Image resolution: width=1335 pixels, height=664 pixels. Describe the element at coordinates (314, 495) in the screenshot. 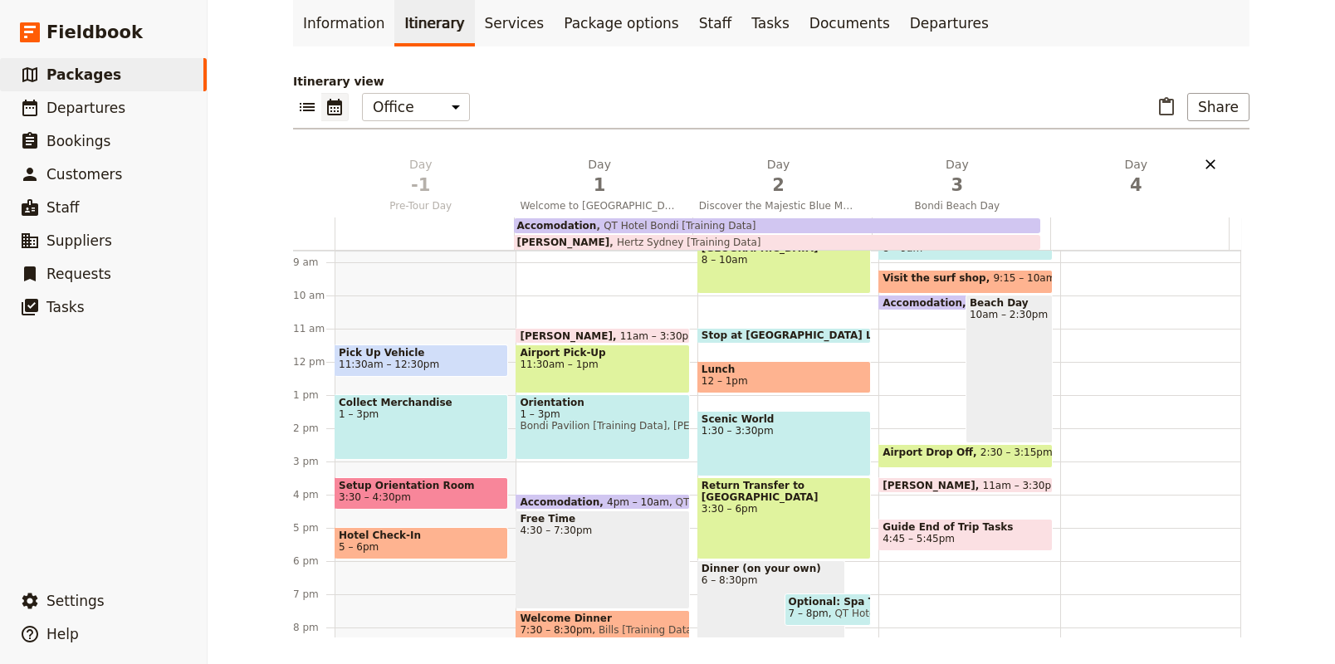

I see `div: 4 pm` at that location.